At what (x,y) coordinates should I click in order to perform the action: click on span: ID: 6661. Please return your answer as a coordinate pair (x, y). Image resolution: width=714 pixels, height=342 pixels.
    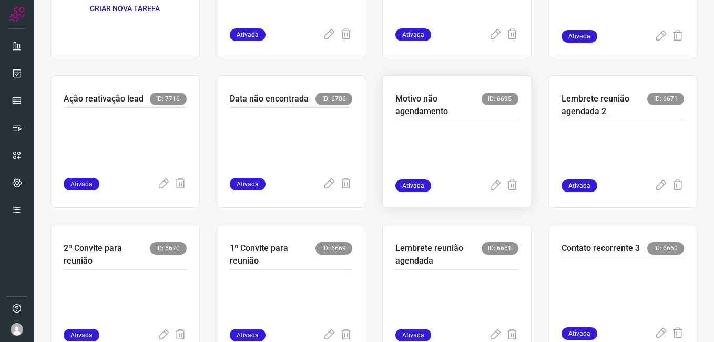
    Looking at the image, I should click on (500, 248).